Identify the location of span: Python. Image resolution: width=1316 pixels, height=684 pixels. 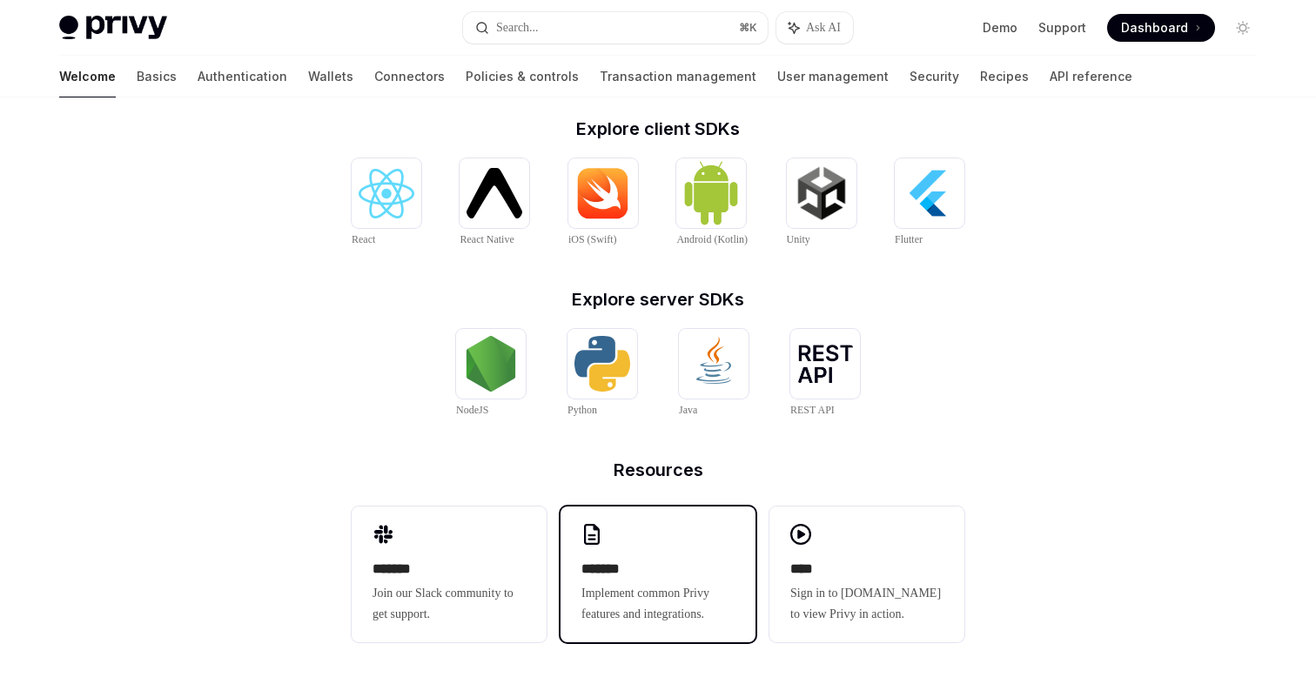
(582, 410).